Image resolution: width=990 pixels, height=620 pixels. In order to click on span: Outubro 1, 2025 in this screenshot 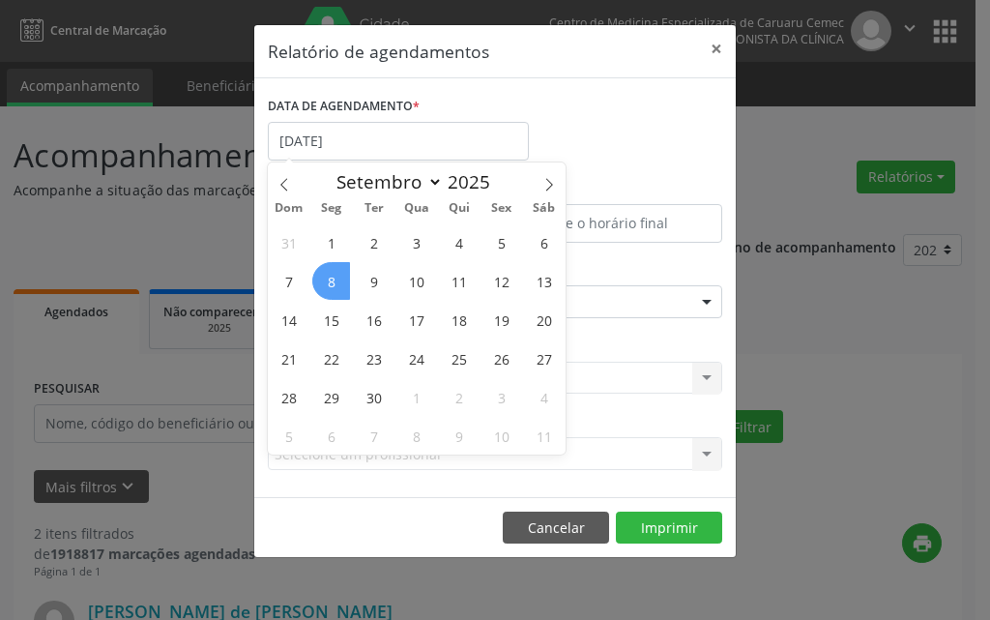, I will do `click(416, 396)`.